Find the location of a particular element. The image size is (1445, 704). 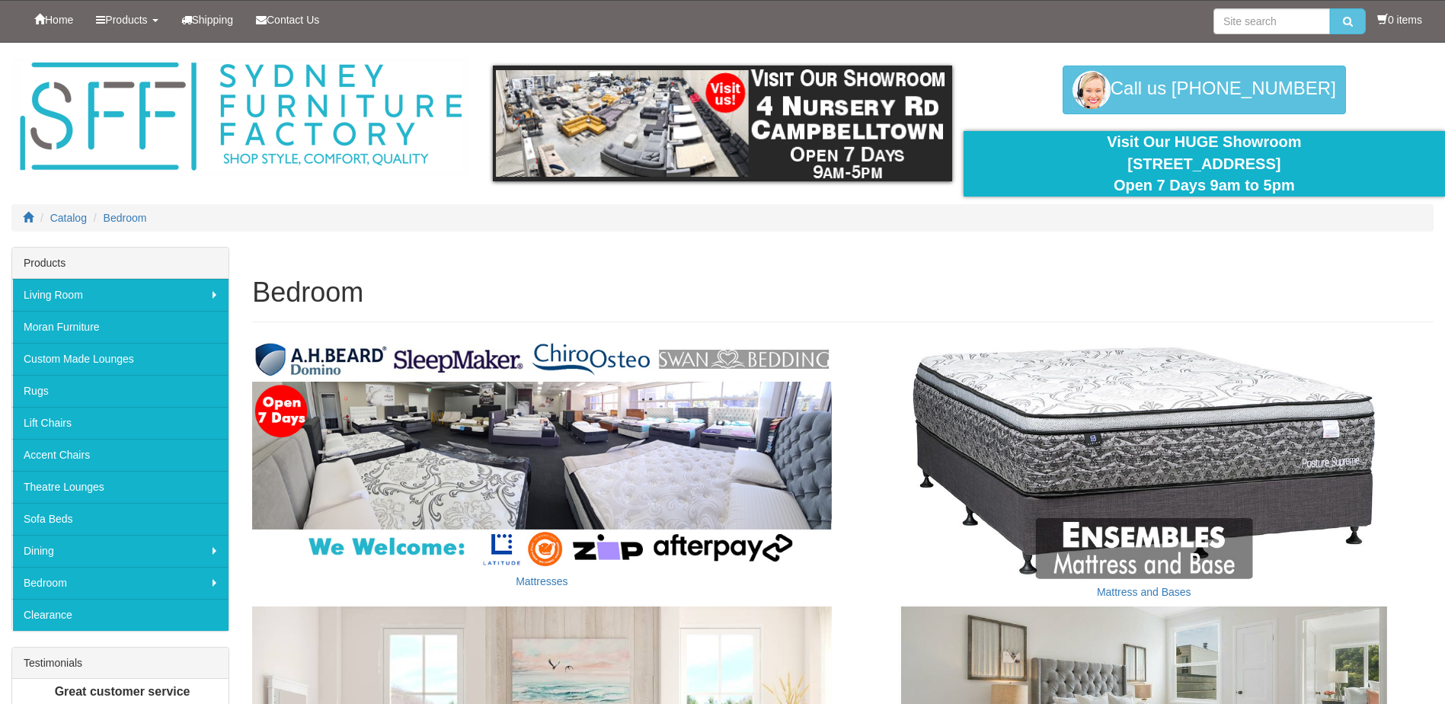

span: Catalog is located at coordinates (69, 218).